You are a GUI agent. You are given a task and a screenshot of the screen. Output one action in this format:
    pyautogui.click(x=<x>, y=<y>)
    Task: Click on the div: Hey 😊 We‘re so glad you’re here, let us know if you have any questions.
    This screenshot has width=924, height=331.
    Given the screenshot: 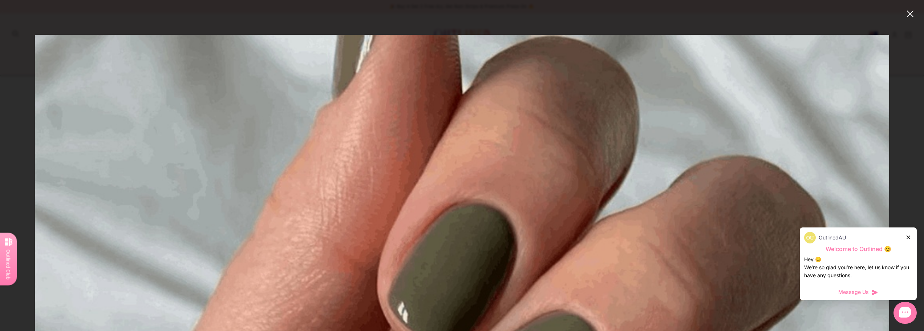 What is the action you would take?
    pyautogui.click(x=859, y=267)
    